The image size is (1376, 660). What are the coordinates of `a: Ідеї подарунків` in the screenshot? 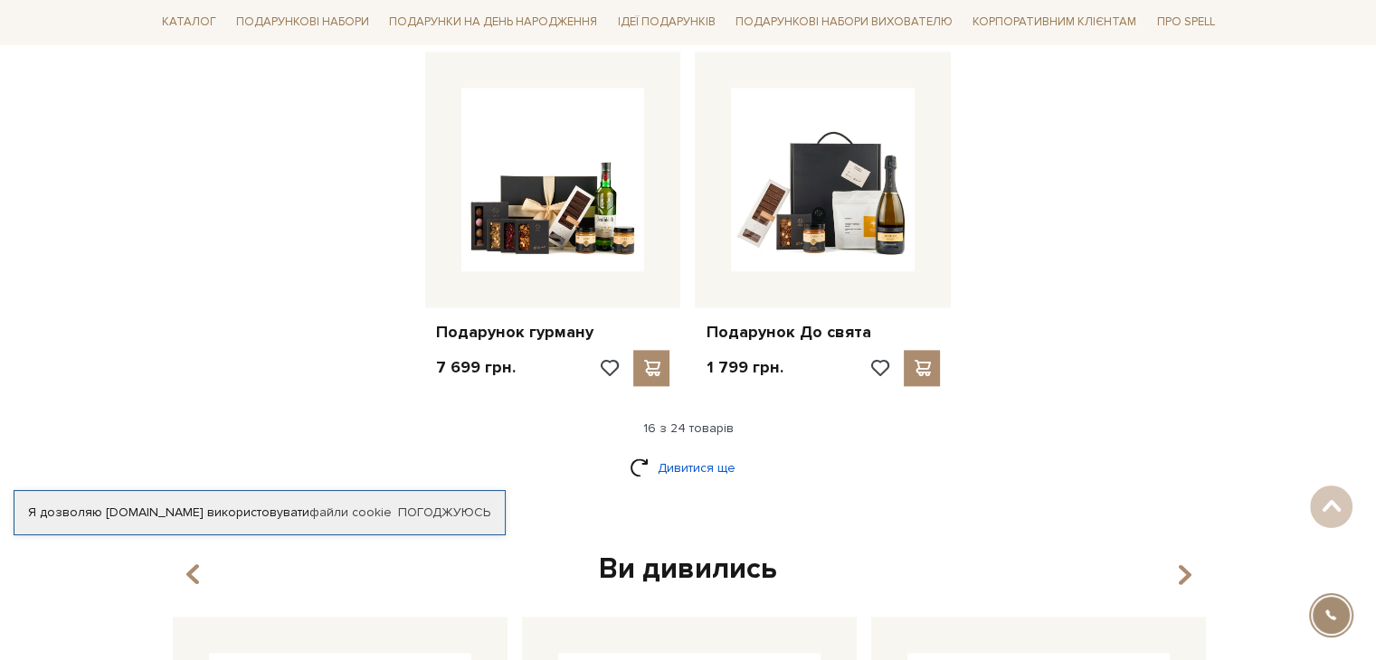 It's located at (666, 23).